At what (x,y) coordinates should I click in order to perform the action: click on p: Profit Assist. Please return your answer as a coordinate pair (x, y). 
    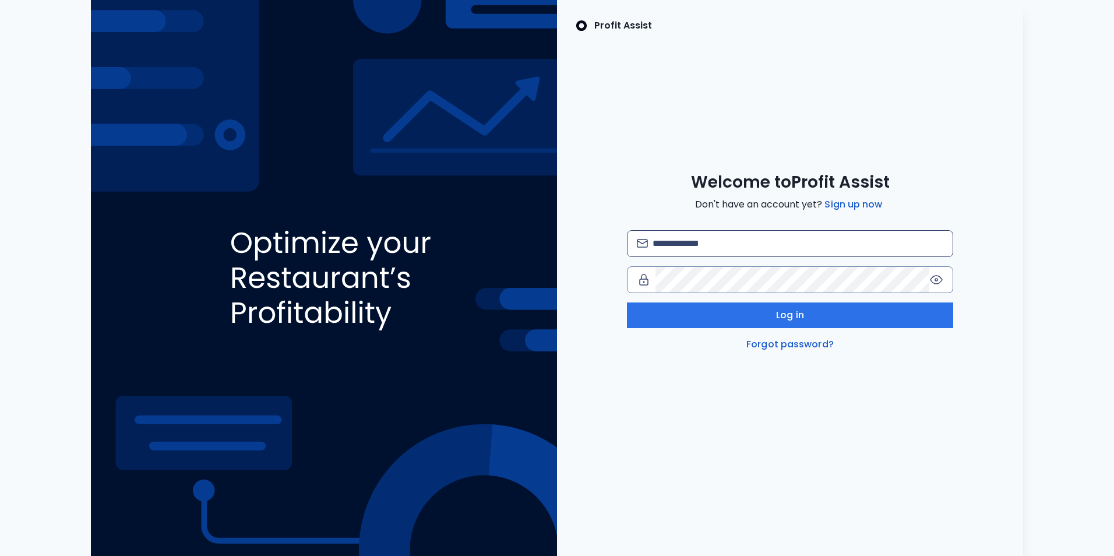
    Looking at the image, I should click on (623, 26).